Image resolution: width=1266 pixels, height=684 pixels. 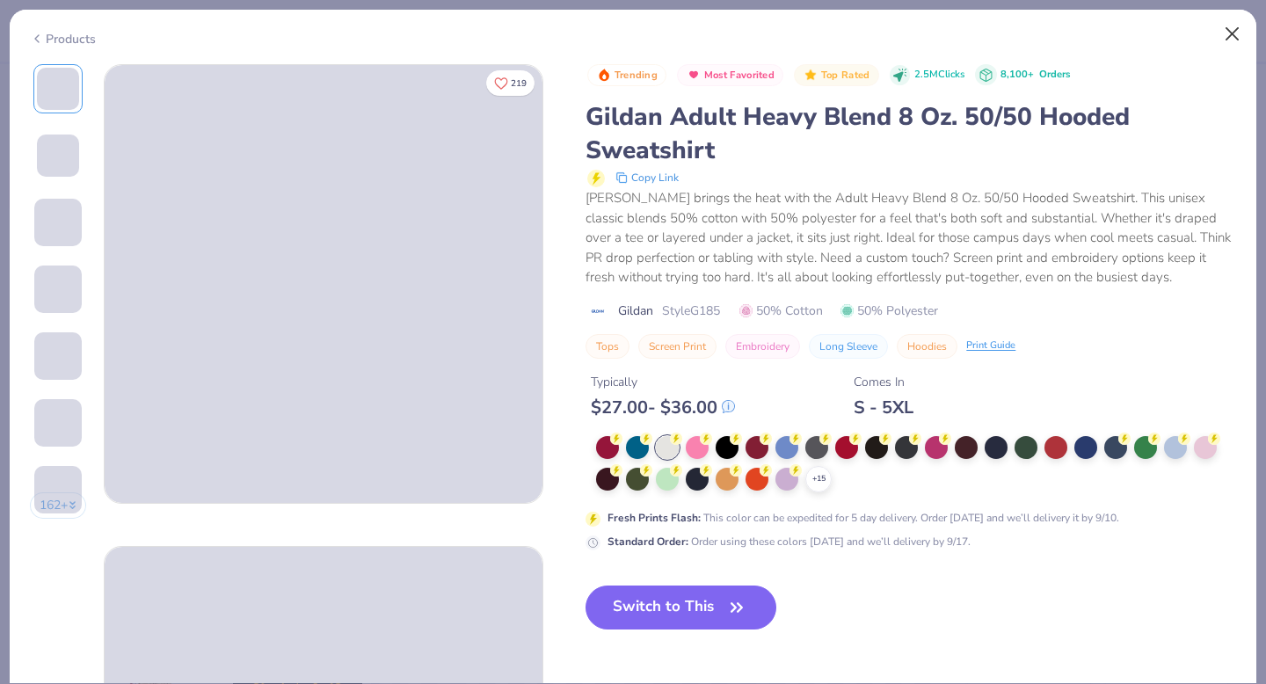 What do you see at coordinates (1035, 75) in the screenshot?
I see `div: 8,100+` at bounding box center [1035, 75].